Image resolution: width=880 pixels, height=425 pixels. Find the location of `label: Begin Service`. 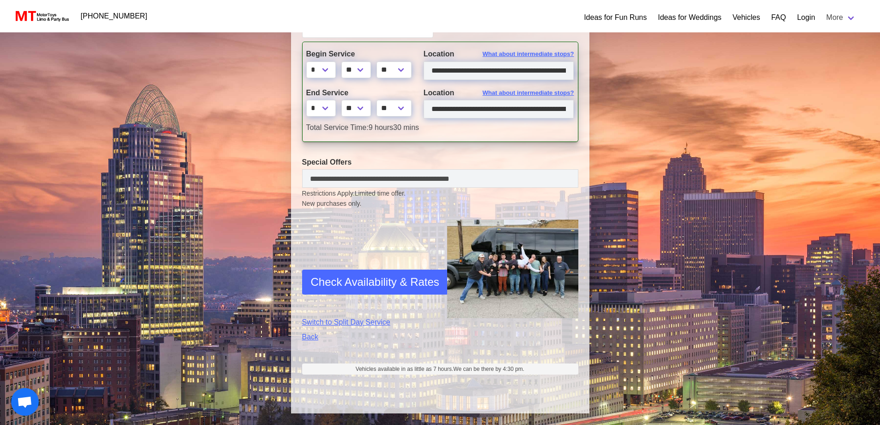

label: Begin Service is located at coordinates (358, 54).